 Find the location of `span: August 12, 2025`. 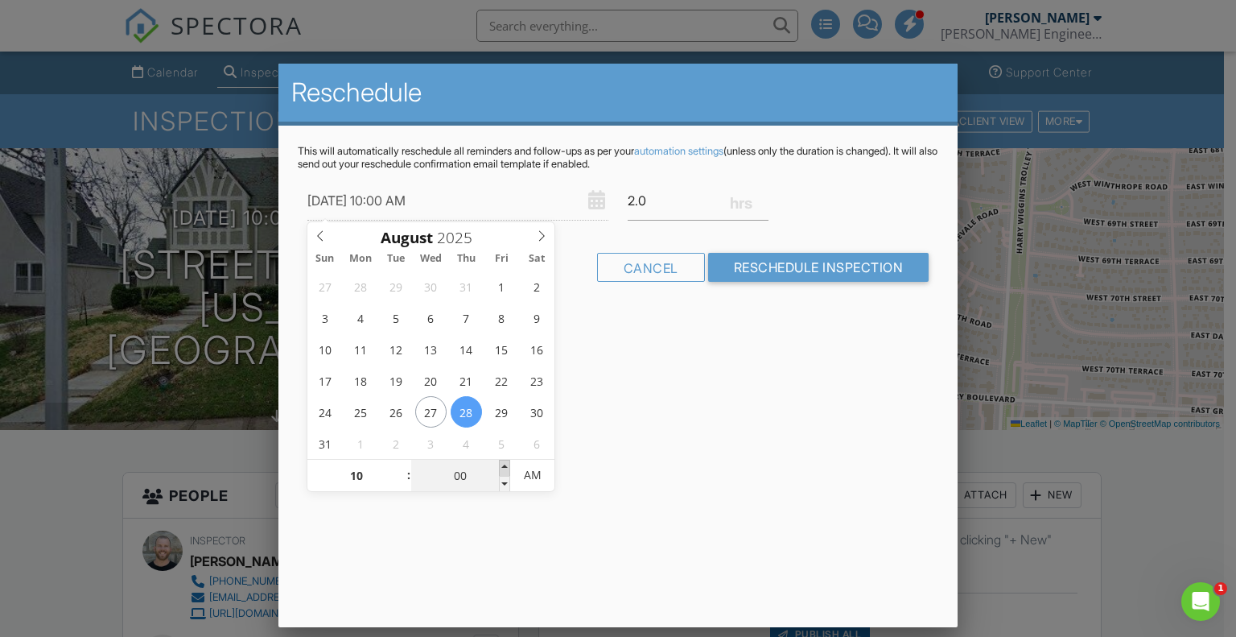

span: August 12, 2025 is located at coordinates (395, 348).